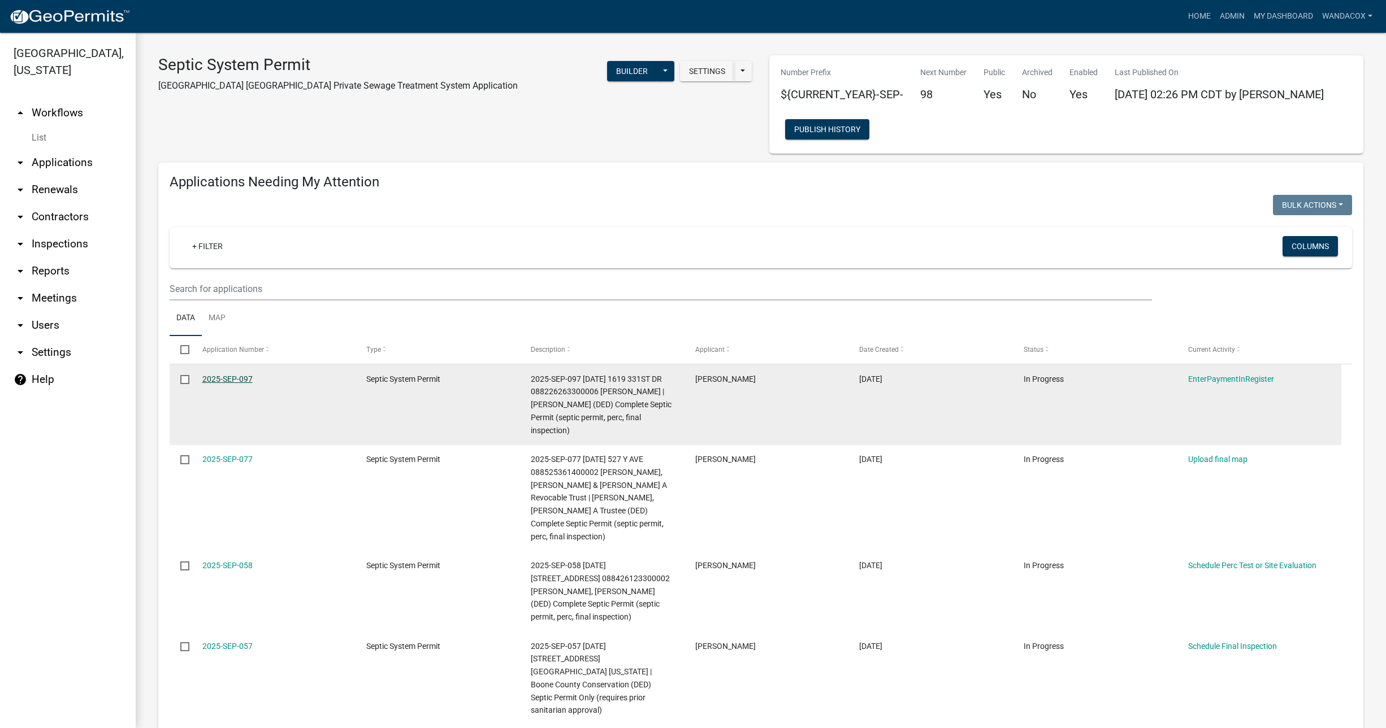 The image size is (1386, 728). I want to click on input: Search for applications, so click(661, 289).